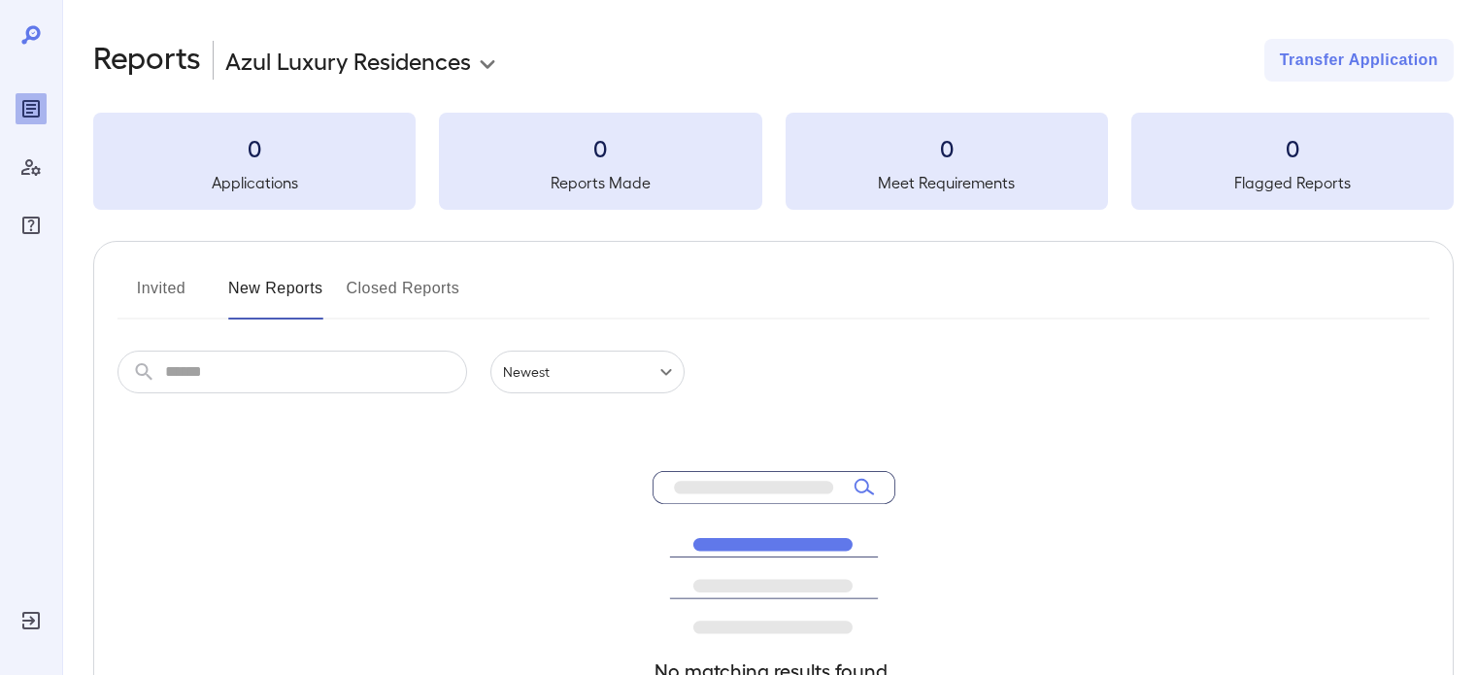 Image resolution: width=1477 pixels, height=675 pixels. What do you see at coordinates (31, 167) in the screenshot?
I see `div: Manage Users` at bounding box center [31, 167].